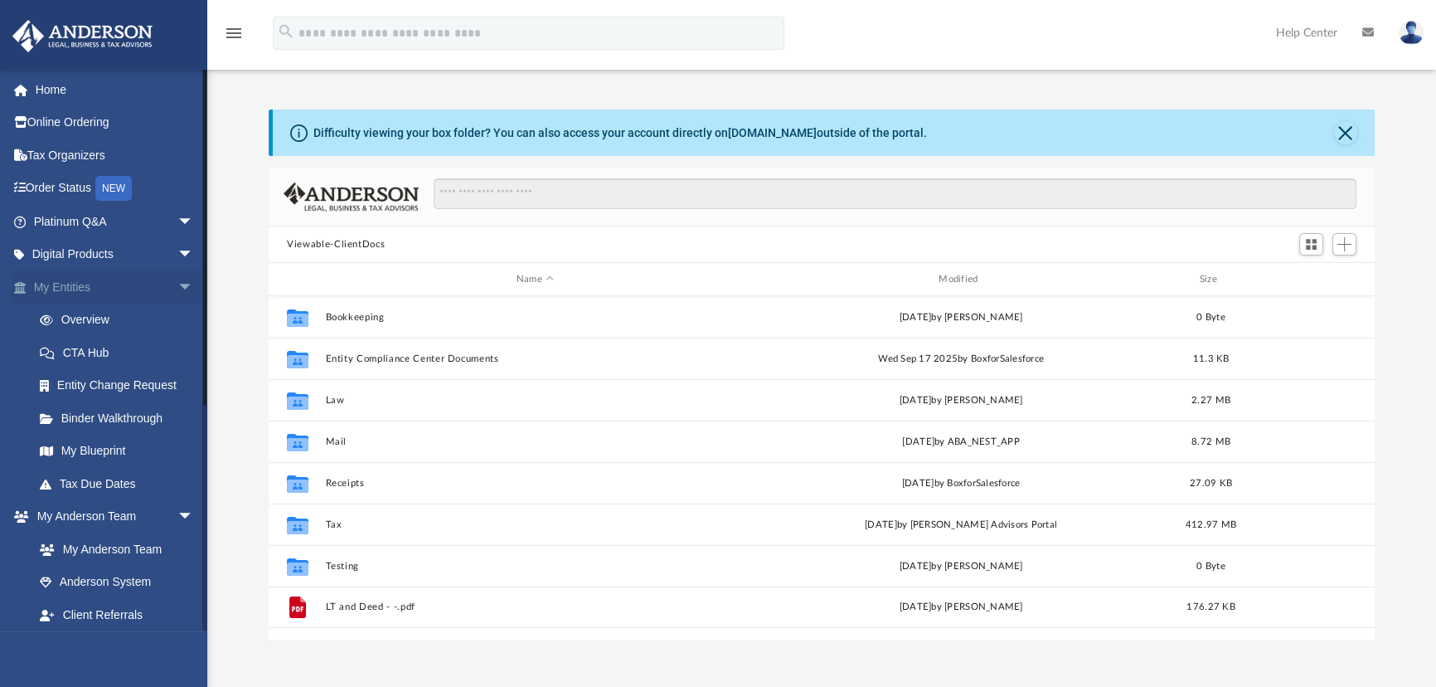 The width and height of the screenshot is (1436, 687). What do you see at coordinates (113, 549) in the screenshot?
I see `a: My Anderson Team` at bounding box center [113, 549].